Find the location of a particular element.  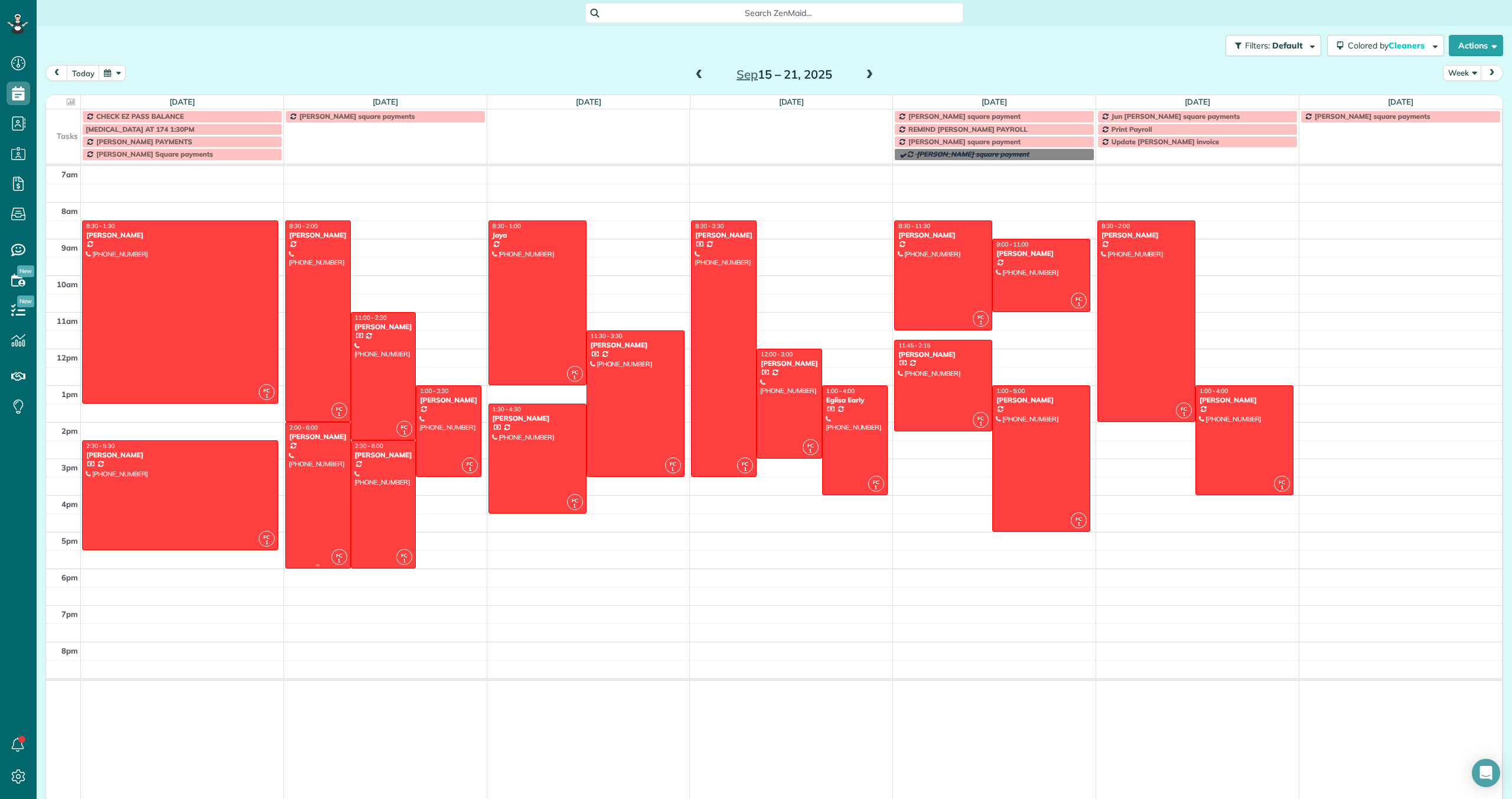

span: 1:00 - 5:00 is located at coordinates (1011, 391).